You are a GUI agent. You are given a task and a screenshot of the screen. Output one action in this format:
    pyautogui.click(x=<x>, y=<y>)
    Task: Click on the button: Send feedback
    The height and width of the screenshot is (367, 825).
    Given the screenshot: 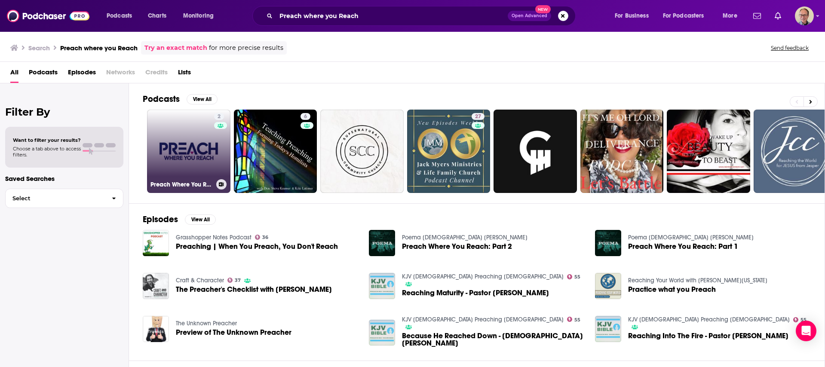 What is the action you would take?
    pyautogui.click(x=790, y=48)
    